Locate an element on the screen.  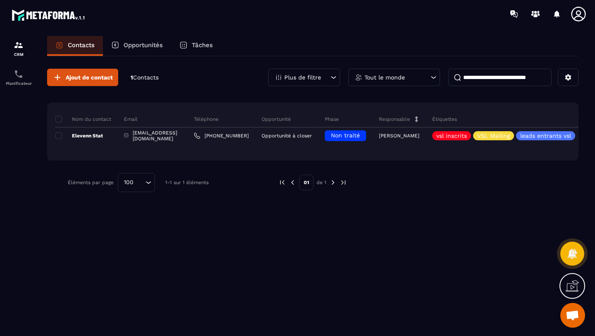
div: Search for option is located at coordinates (136, 182).